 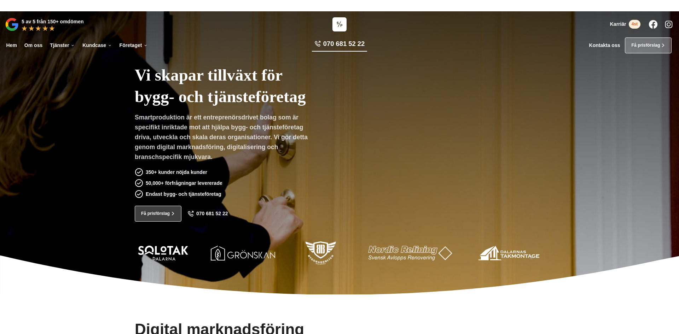 What do you see at coordinates (251, 85) in the screenshot?
I see `h1: Vi skapar tillväxt för bygg- och tjänsteföretag` at bounding box center [251, 85].